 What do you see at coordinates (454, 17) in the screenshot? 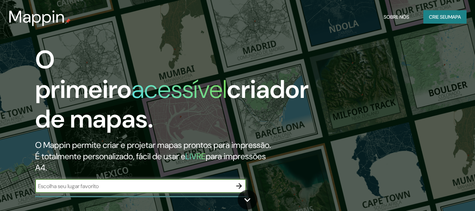
I see `font: mapa` at bounding box center [454, 17].